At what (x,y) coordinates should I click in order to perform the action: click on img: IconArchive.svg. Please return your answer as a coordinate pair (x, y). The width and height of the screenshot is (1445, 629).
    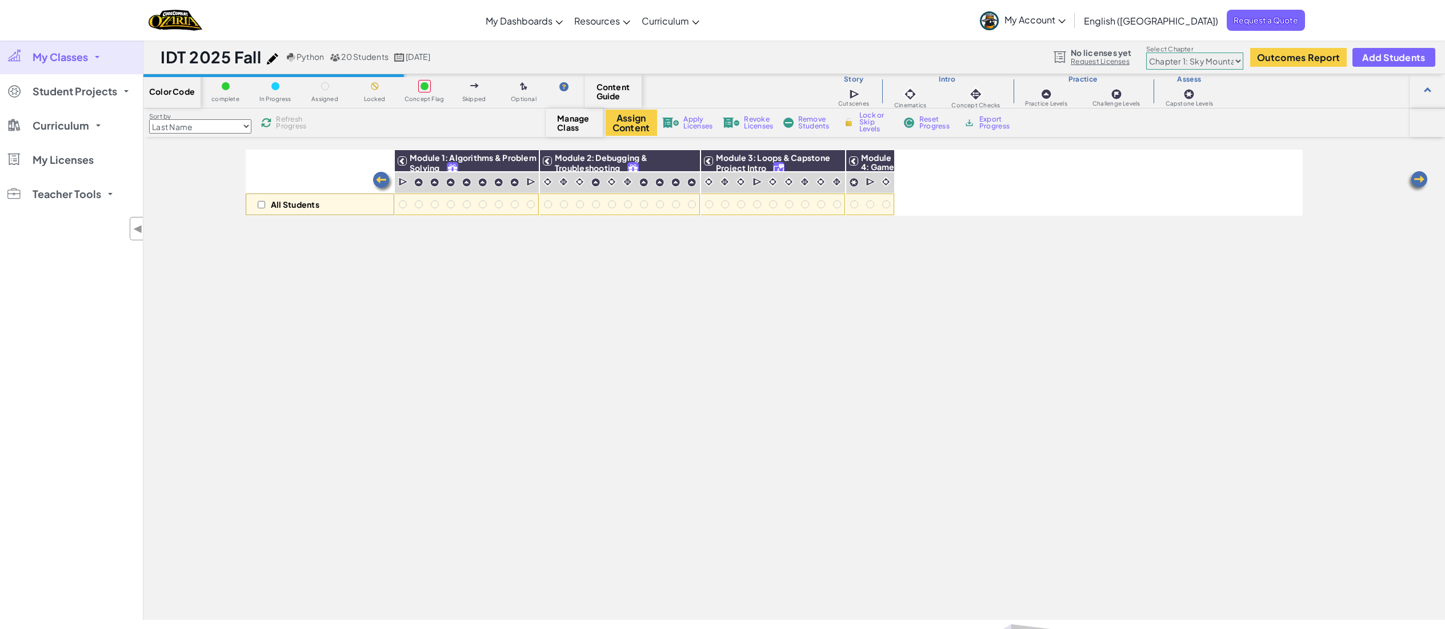
    Looking at the image, I should click on (969, 123).